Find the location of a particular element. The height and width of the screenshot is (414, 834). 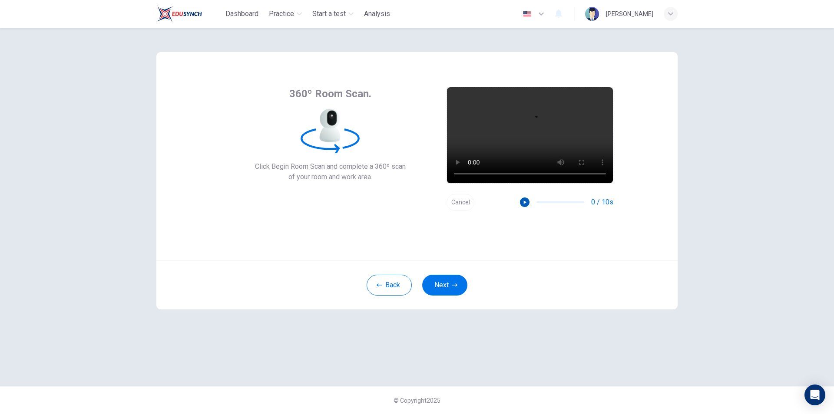

button: Start a test is located at coordinates (333, 14).